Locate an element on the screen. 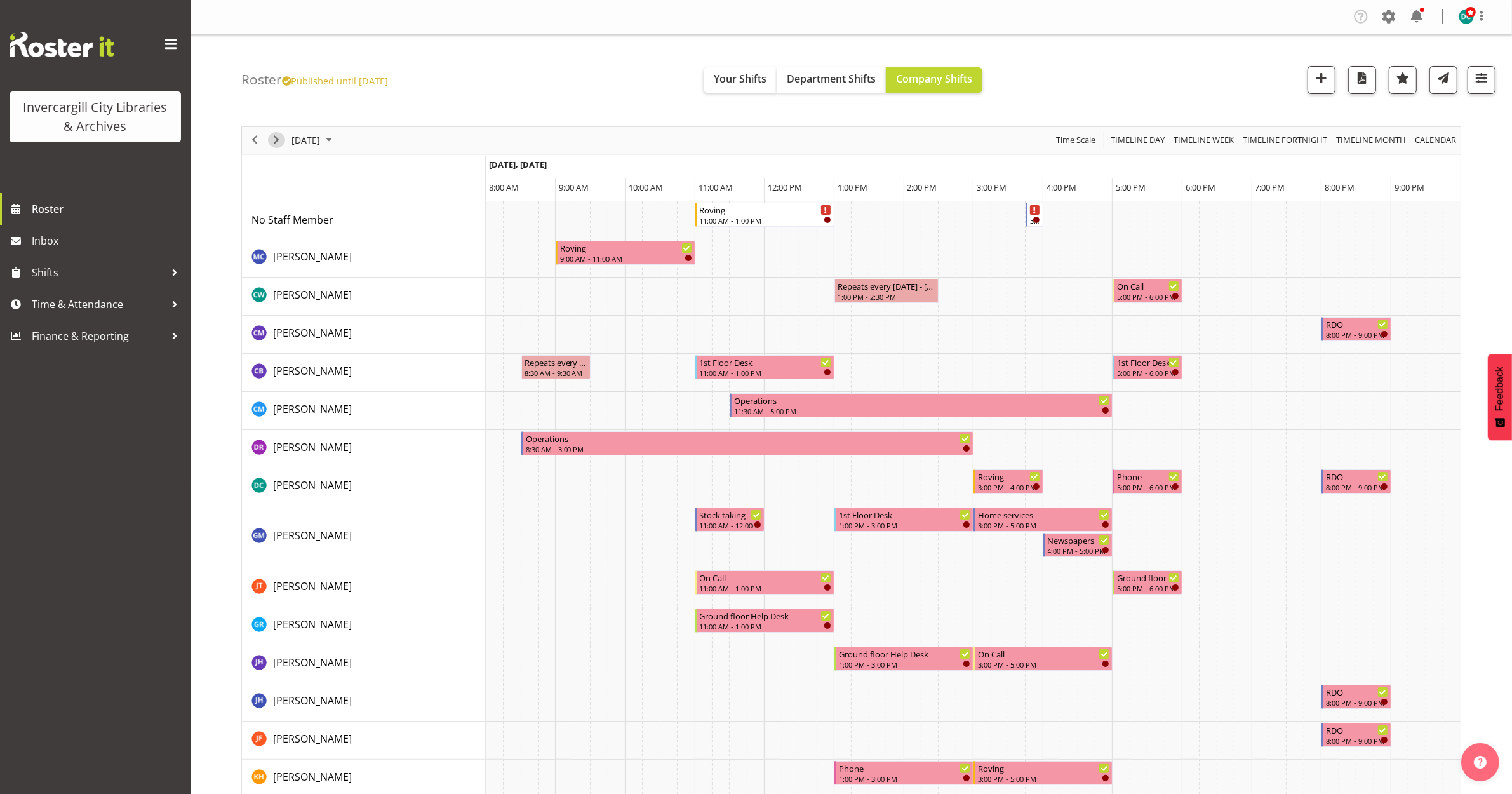 The height and width of the screenshot is (794, 1512). span: 2:00 PM is located at coordinates (922, 188).